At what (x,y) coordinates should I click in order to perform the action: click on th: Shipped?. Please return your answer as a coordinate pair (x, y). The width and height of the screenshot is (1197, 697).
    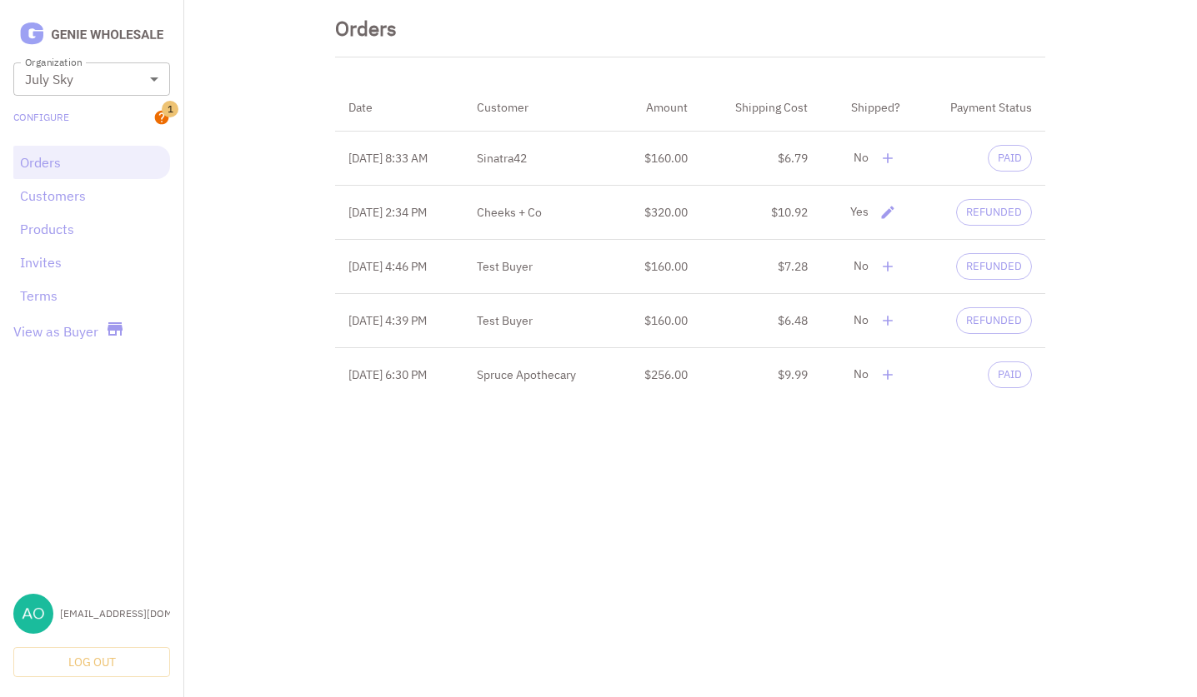
    Looking at the image, I should click on (867, 107).